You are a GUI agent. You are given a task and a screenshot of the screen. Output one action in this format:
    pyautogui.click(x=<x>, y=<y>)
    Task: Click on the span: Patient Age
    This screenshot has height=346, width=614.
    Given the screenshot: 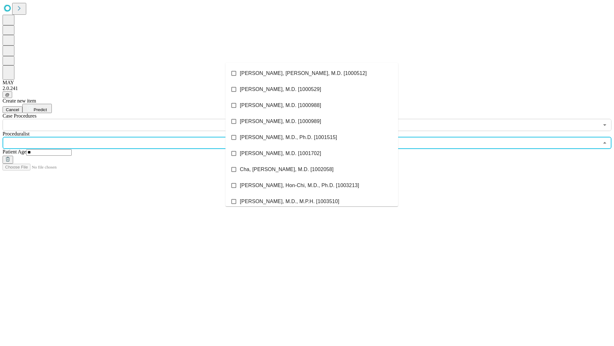 What is the action you would take?
    pyautogui.click(x=14, y=151)
    